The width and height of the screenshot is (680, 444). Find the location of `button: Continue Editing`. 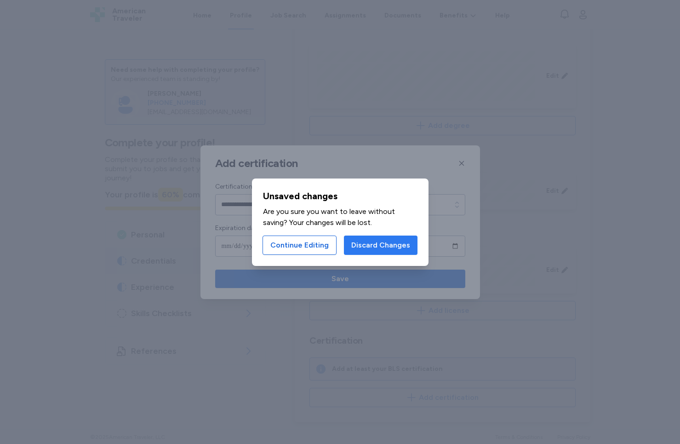

button: Continue Editing is located at coordinates (299, 245).